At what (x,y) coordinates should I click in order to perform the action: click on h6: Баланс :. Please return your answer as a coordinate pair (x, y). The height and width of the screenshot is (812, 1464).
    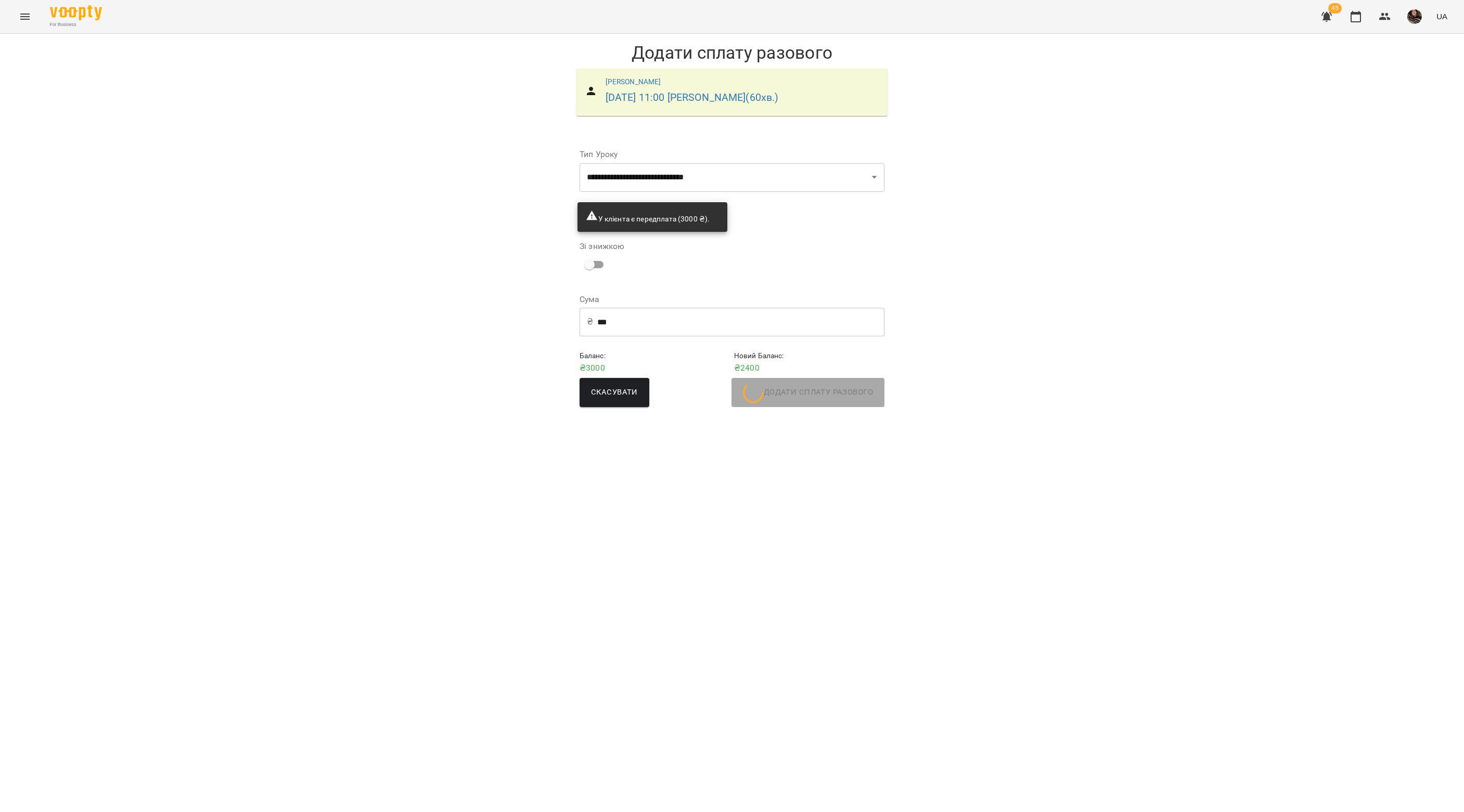
    Looking at the image, I should click on (655, 356).